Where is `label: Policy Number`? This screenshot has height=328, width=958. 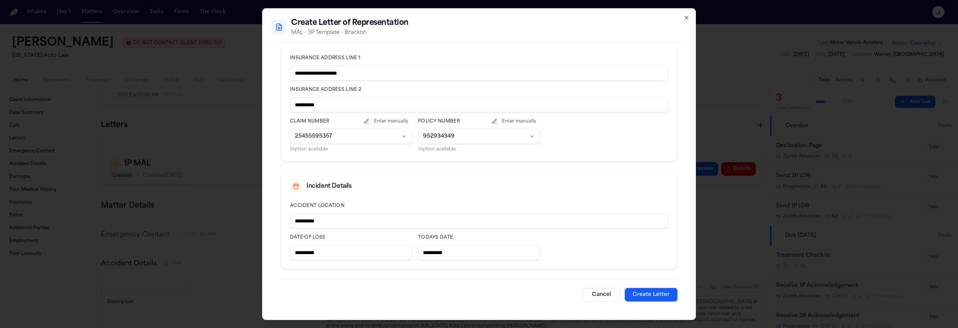
label: Policy Number is located at coordinates (479, 121).